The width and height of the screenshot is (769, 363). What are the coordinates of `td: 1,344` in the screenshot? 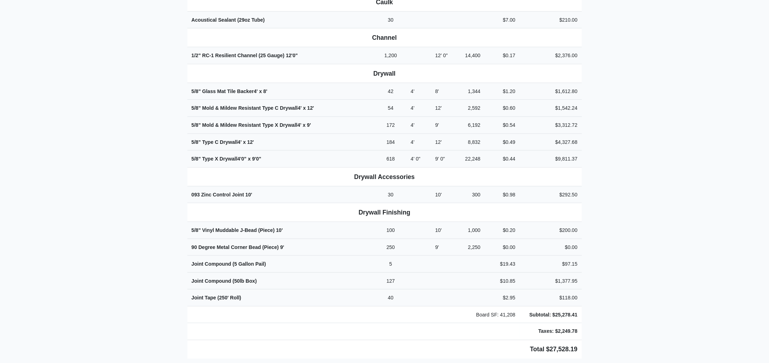 It's located at (471, 91).